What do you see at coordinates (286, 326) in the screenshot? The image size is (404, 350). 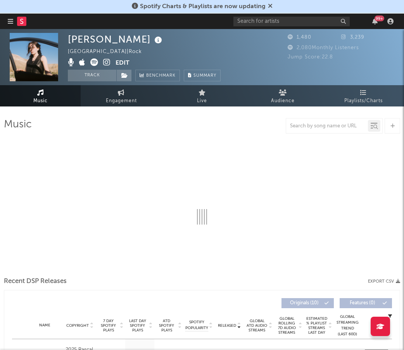 I see `span: Global Rolling 7D Audio Streams` at bounding box center [286, 326].